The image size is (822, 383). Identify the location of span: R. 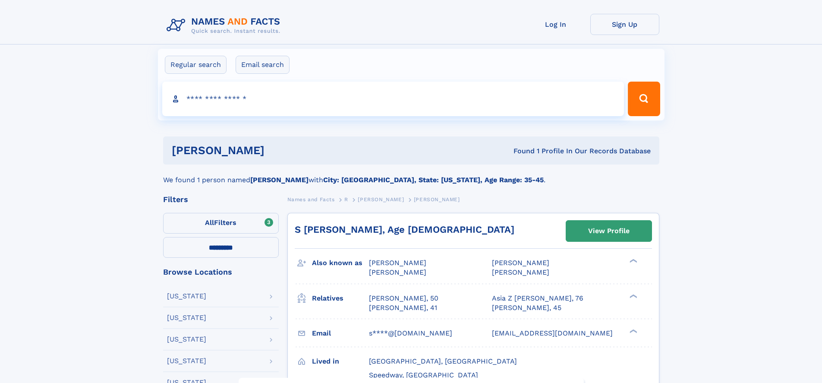
(346, 199).